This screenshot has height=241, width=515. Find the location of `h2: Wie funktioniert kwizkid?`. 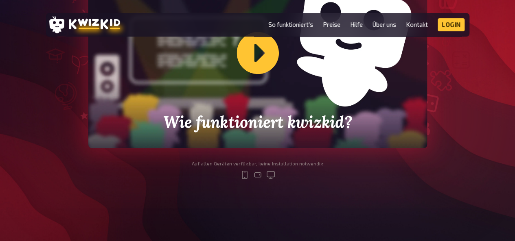

h2: Wie funktioniert kwizkid? is located at coordinates (257, 122).